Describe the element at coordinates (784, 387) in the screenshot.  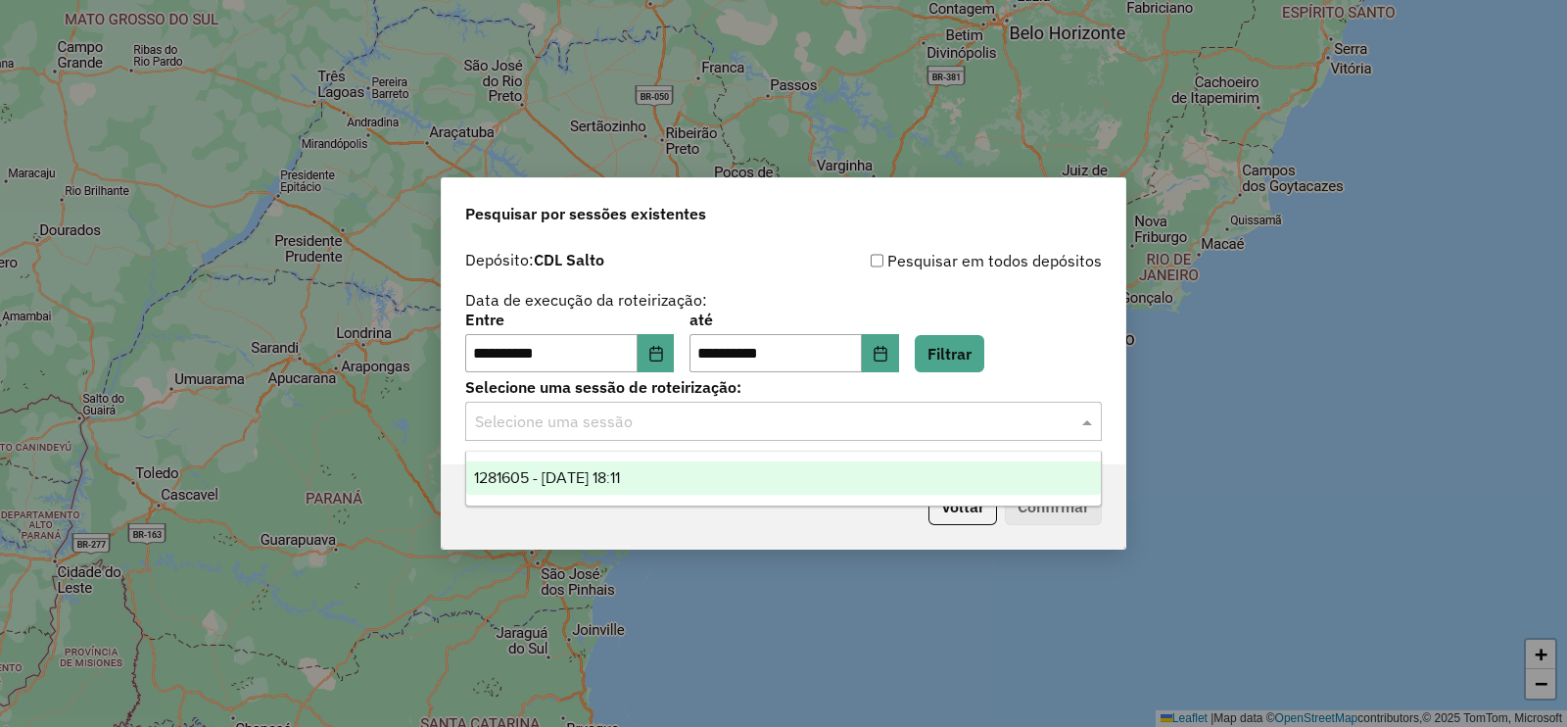
I see `label: Selecione uma sessão de roteirização:` at that location.